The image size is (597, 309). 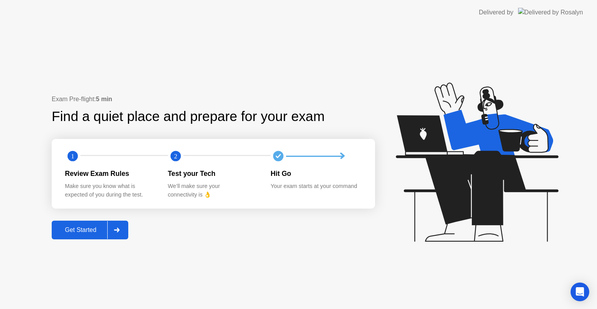 What do you see at coordinates (110, 173) in the screenshot?
I see `div: Review Exam Rules` at bounding box center [110, 173].